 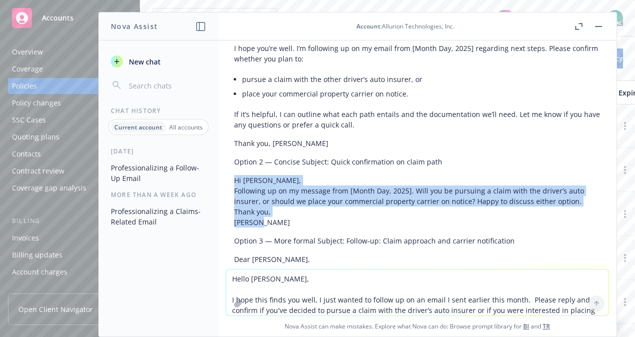 What do you see at coordinates (166, 85) in the screenshot?
I see `input: Search chats` at bounding box center [166, 85].